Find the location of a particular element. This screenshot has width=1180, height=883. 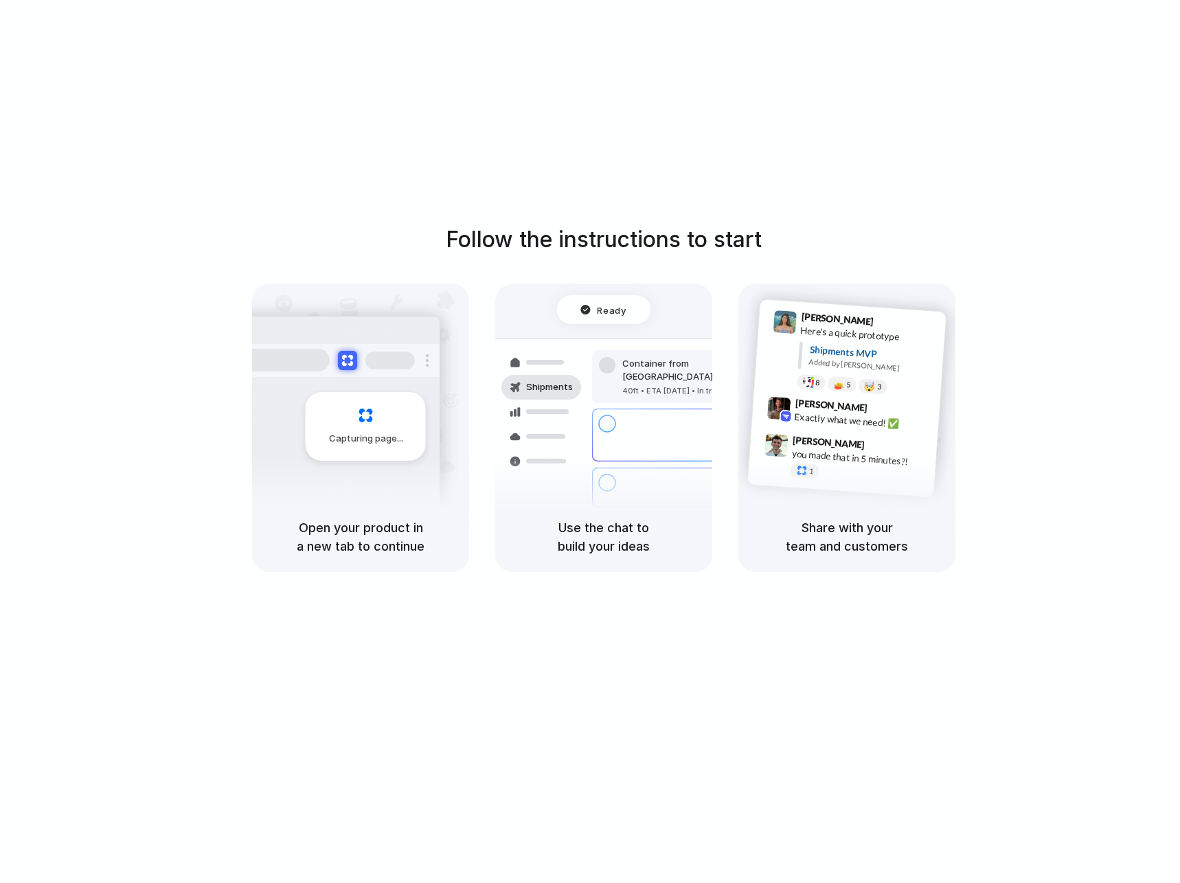

span: 5 is located at coordinates (848, 384).